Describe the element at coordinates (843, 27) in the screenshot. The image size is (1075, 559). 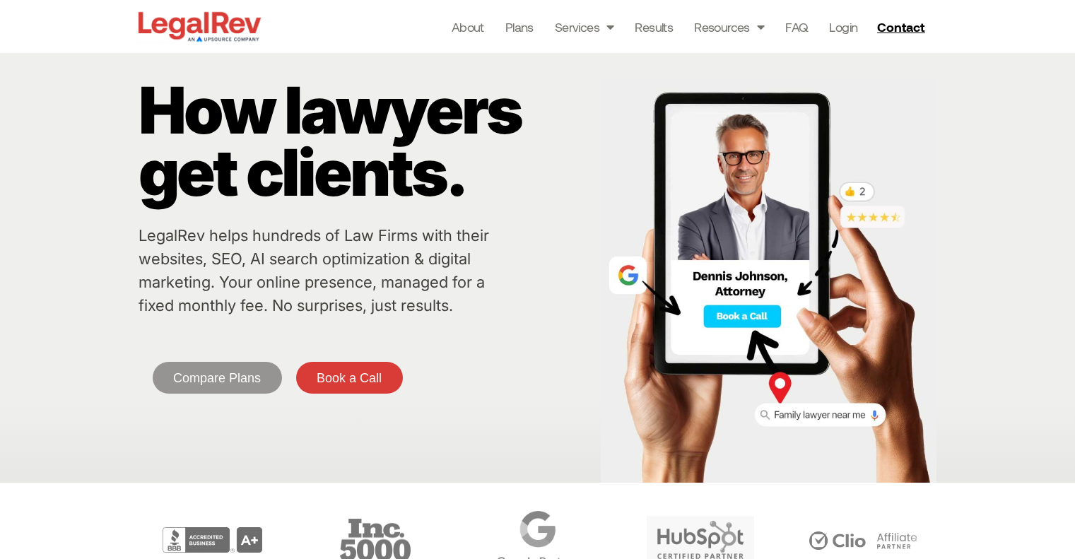
I see `a: Login` at that location.